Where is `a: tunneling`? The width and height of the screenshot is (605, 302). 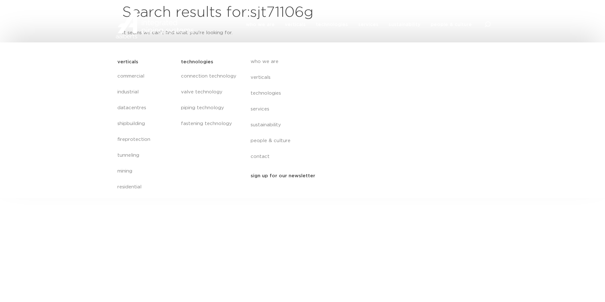
a: tunneling is located at coordinates (146, 155).